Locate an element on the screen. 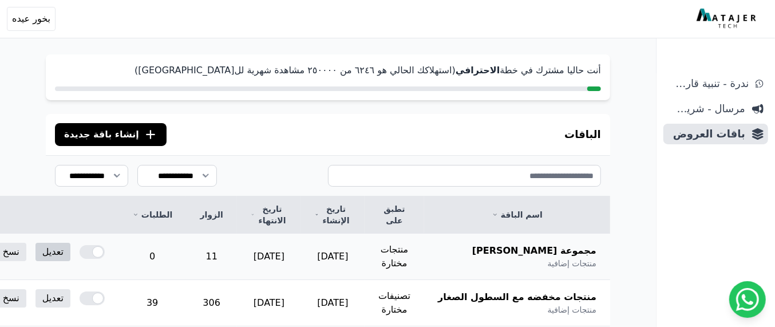 This screenshot has height=327, width=775. span: مرسال - شريط دعاية is located at coordinates (706, 109).